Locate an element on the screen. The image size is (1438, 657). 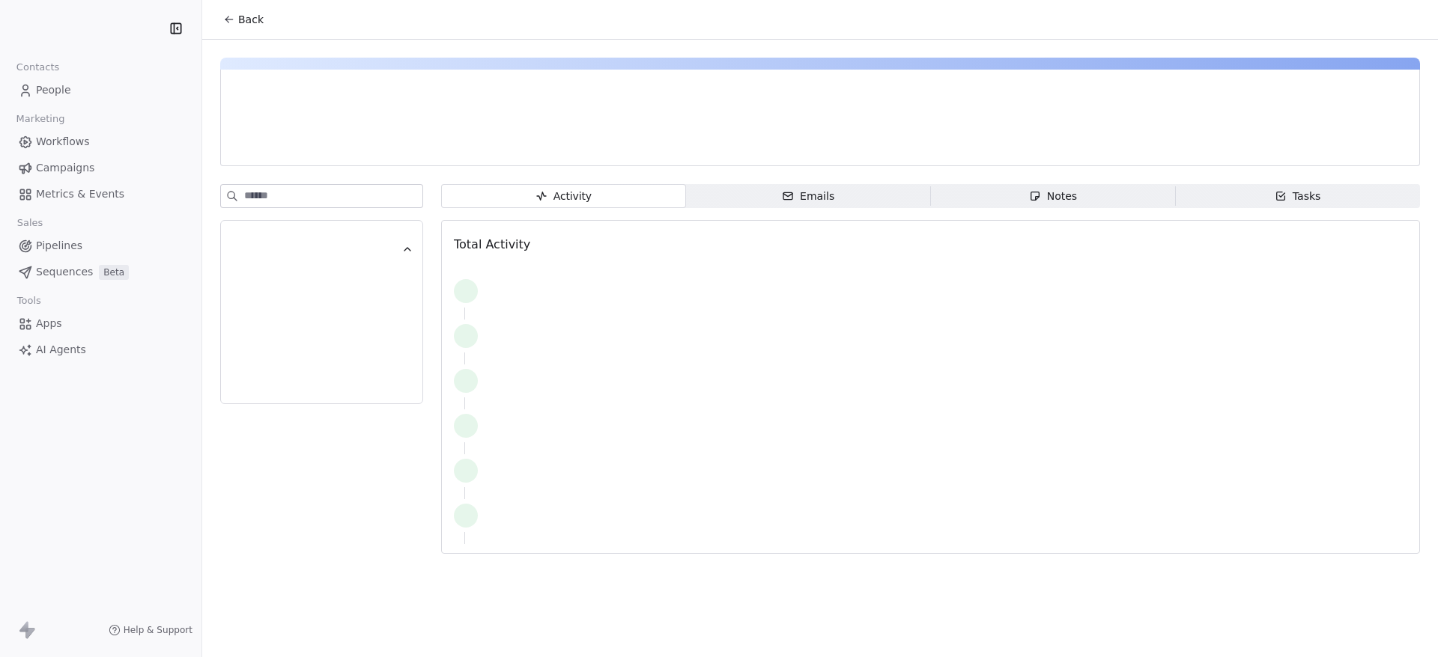
span: Pipelines is located at coordinates (59, 246).